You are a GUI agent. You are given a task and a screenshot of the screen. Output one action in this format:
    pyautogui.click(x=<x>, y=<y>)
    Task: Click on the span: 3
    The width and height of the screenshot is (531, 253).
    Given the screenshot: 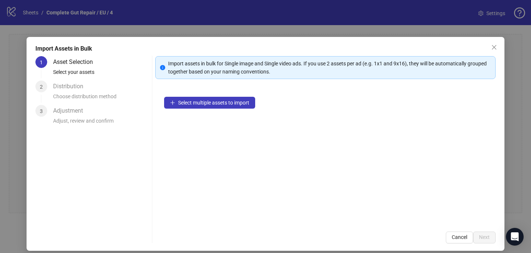 What is the action you would take?
    pyautogui.click(x=41, y=111)
    